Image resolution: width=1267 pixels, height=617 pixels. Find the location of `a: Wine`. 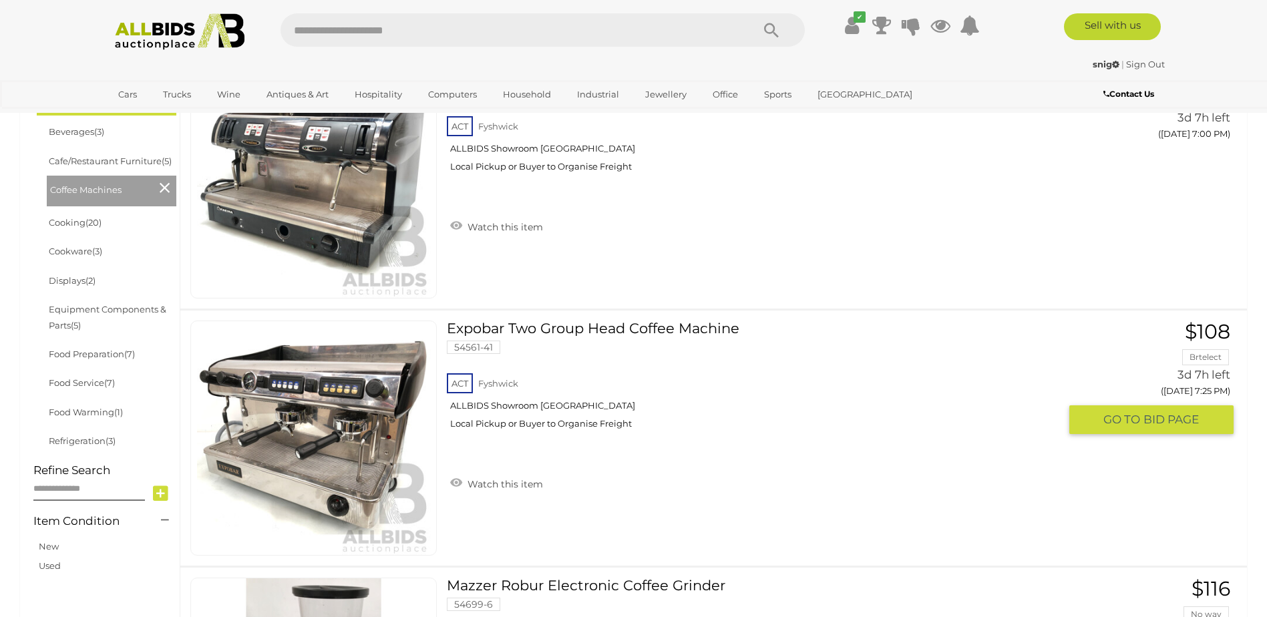

a: Wine is located at coordinates (228, 94).